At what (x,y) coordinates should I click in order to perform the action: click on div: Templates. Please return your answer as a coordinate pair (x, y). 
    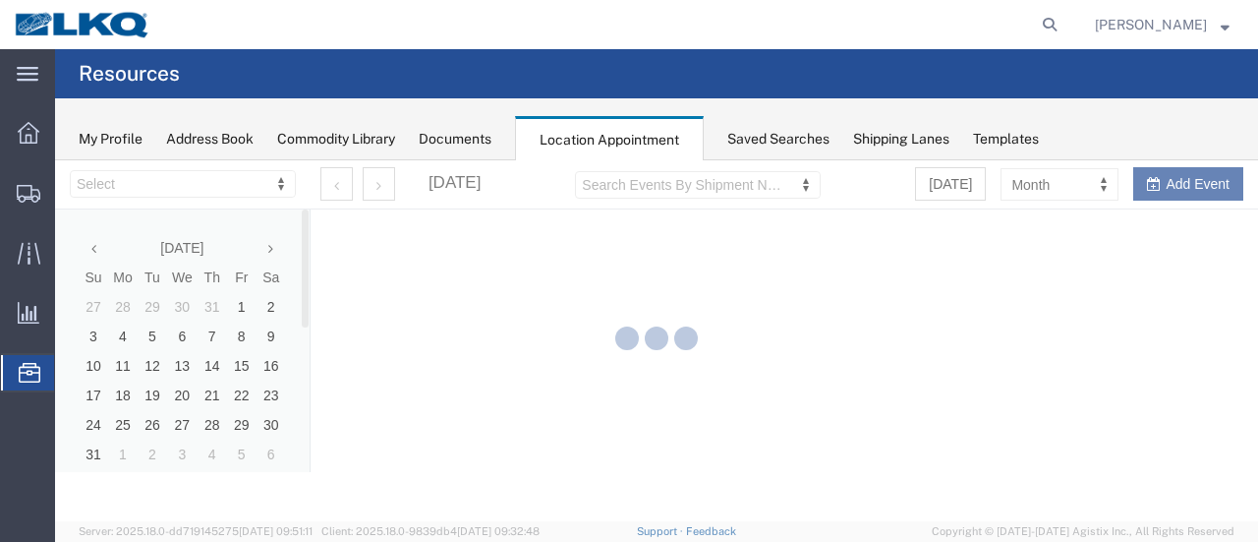
    Looking at the image, I should click on (1006, 139).